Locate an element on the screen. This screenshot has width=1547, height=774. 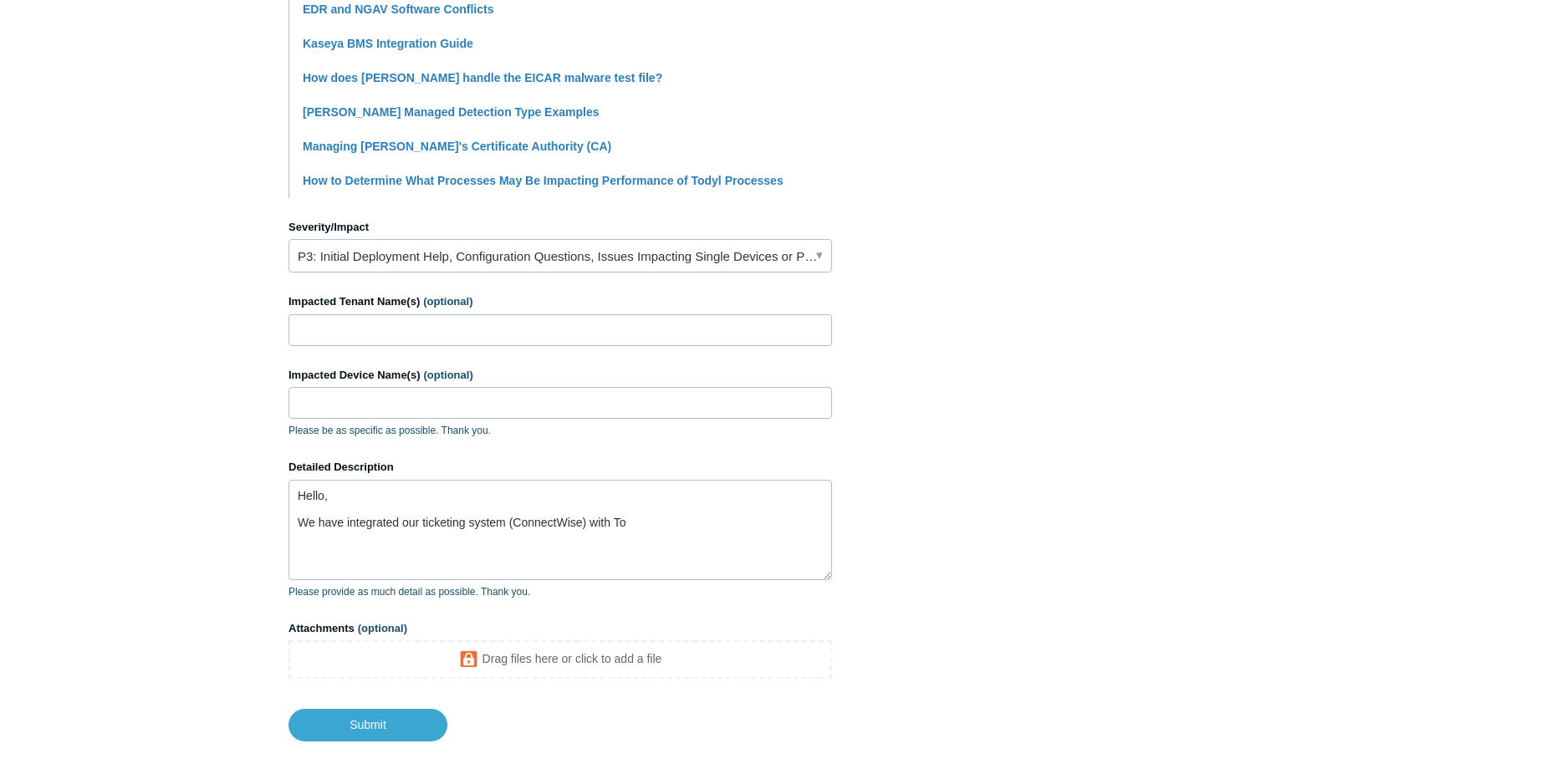
label: Detailed Description is located at coordinates (560, 467).